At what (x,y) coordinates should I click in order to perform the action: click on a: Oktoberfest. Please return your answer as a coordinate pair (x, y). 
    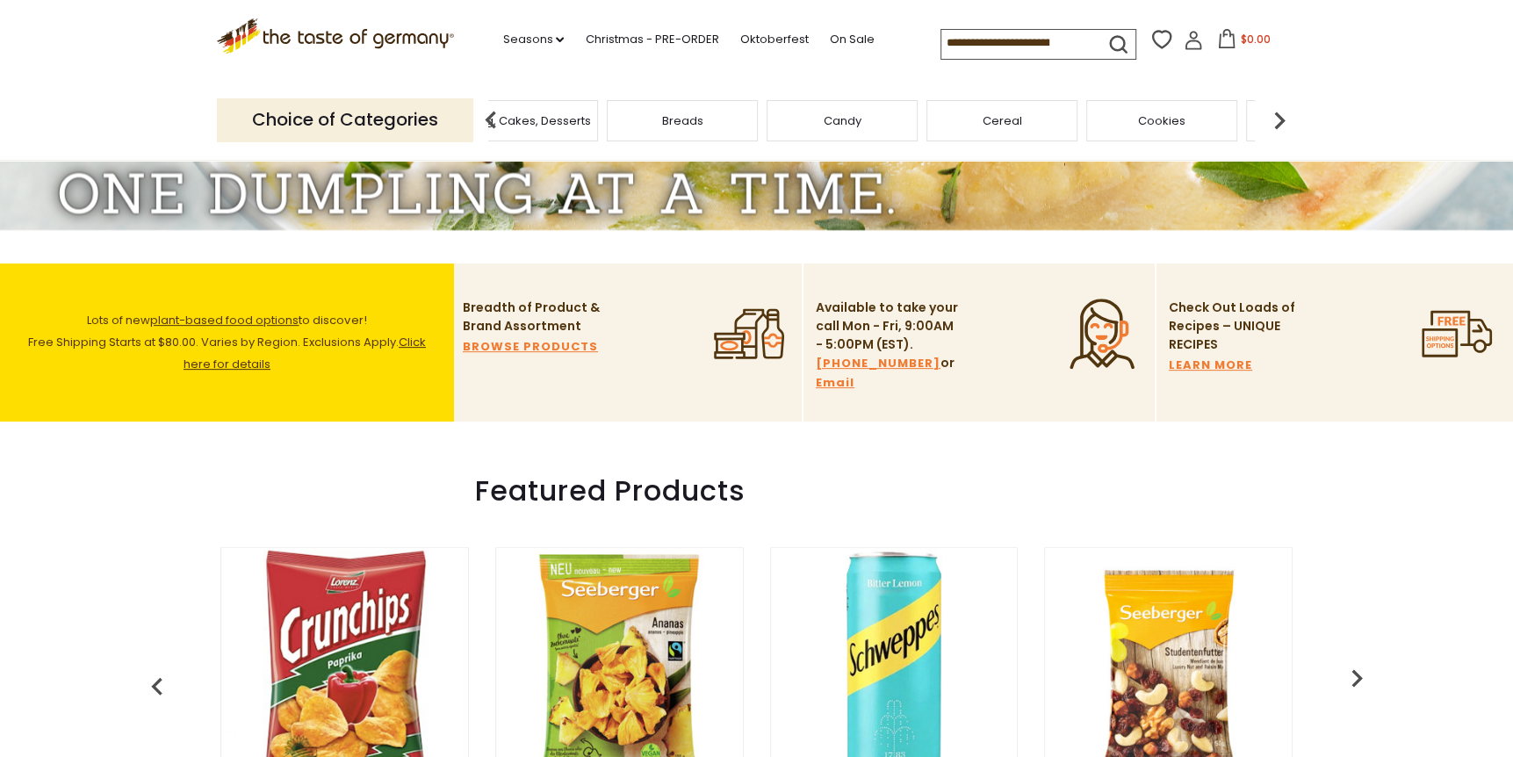
    Looking at the image, I should click on (774, 40).